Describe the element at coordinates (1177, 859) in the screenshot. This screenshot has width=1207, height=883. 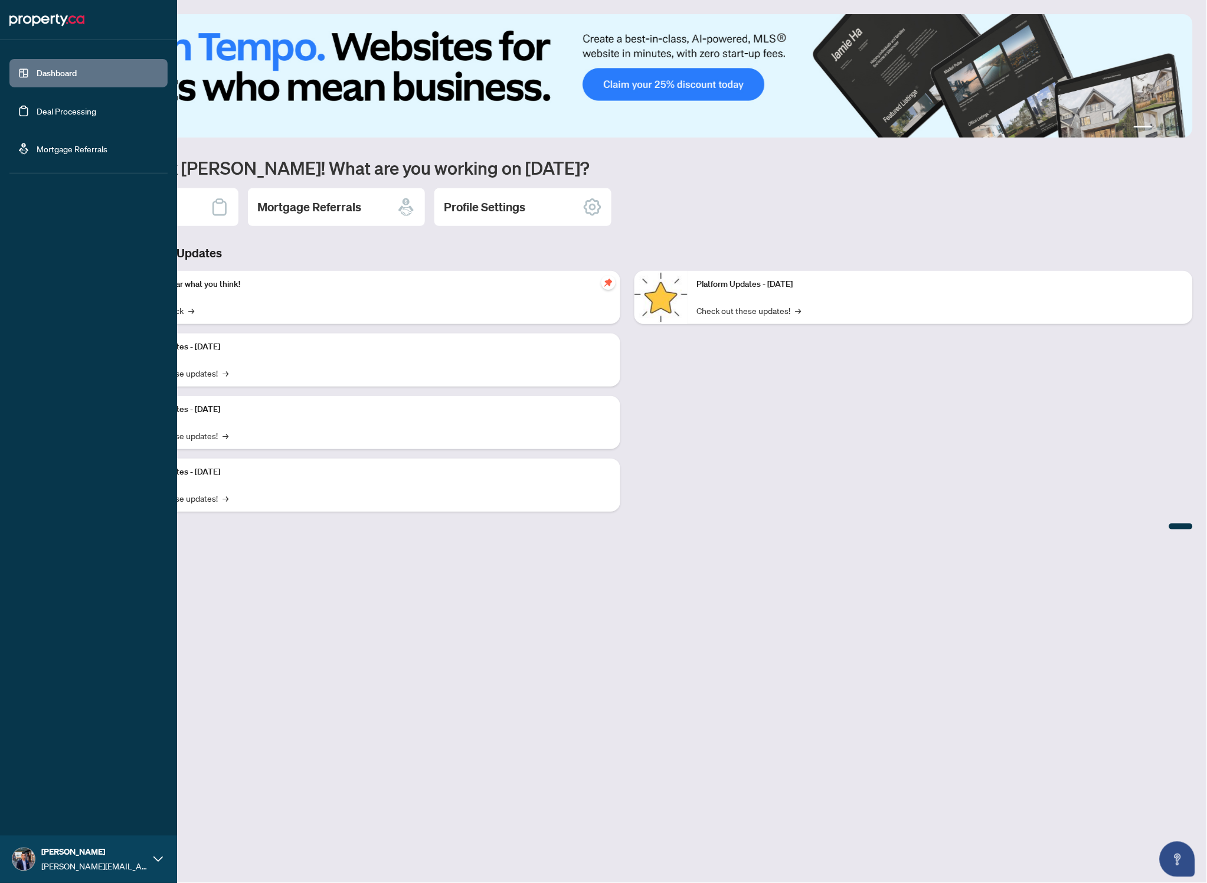
I see `button: Open asap` at that location.